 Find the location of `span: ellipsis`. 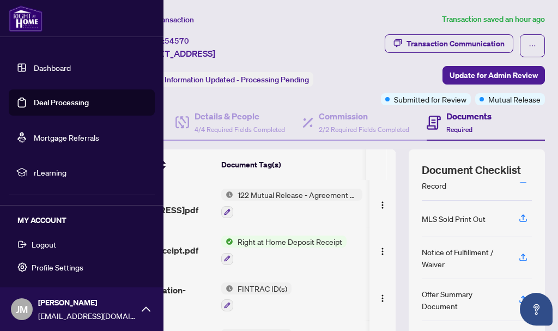

span: ellipsis is located at coordinates (533, 46).